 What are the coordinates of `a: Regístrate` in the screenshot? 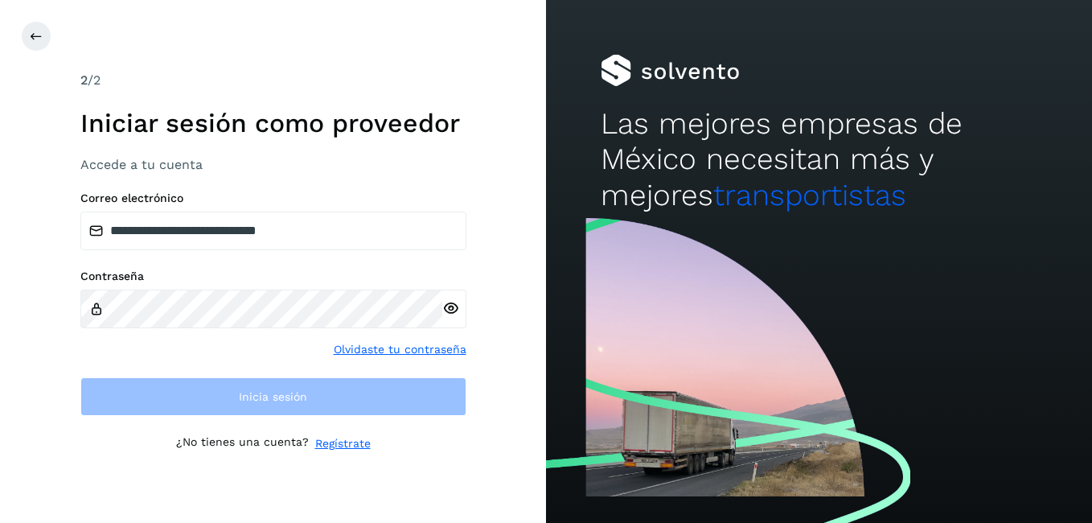 It's located at (343, 443).